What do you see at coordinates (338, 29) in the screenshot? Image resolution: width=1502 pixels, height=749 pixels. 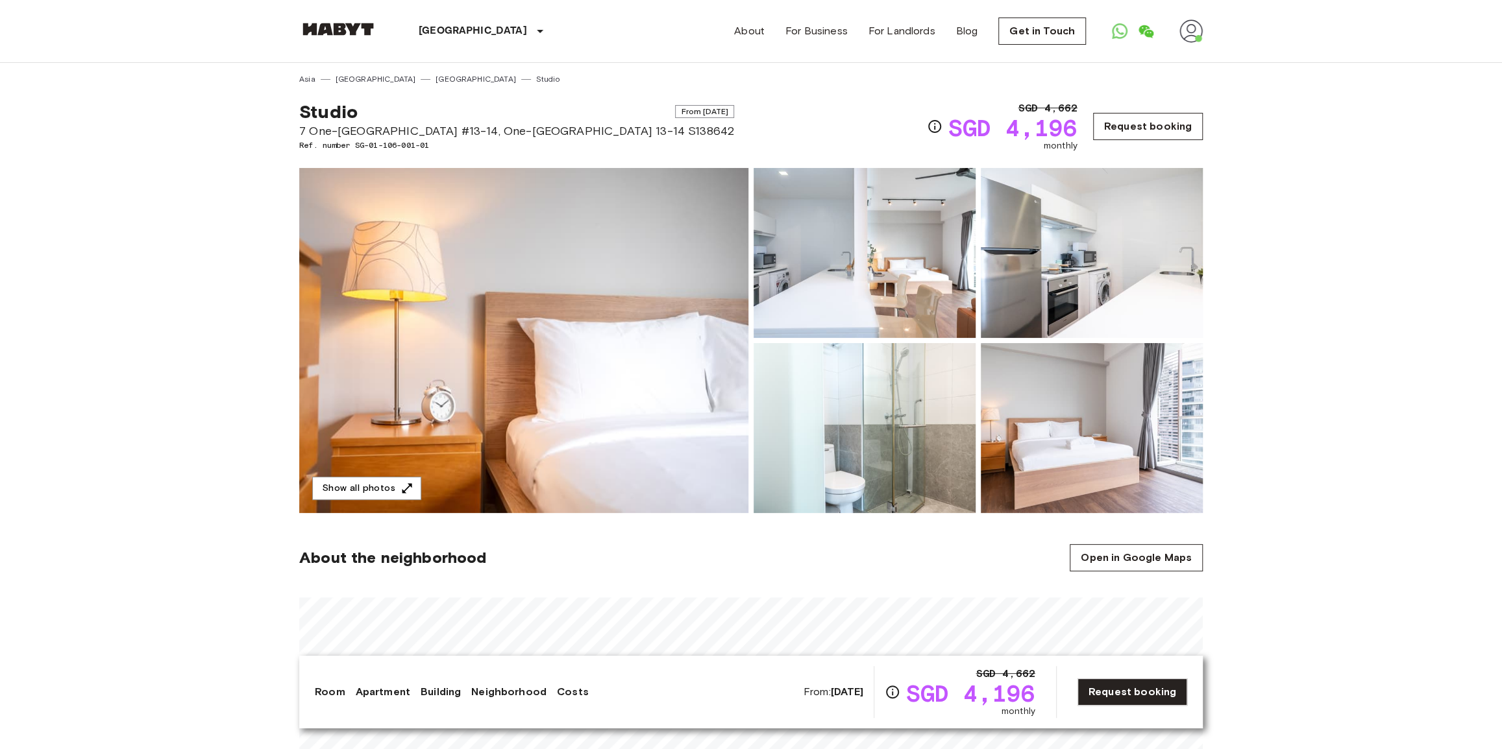 I see `img: Habyt` at bounding box center [338, 29].